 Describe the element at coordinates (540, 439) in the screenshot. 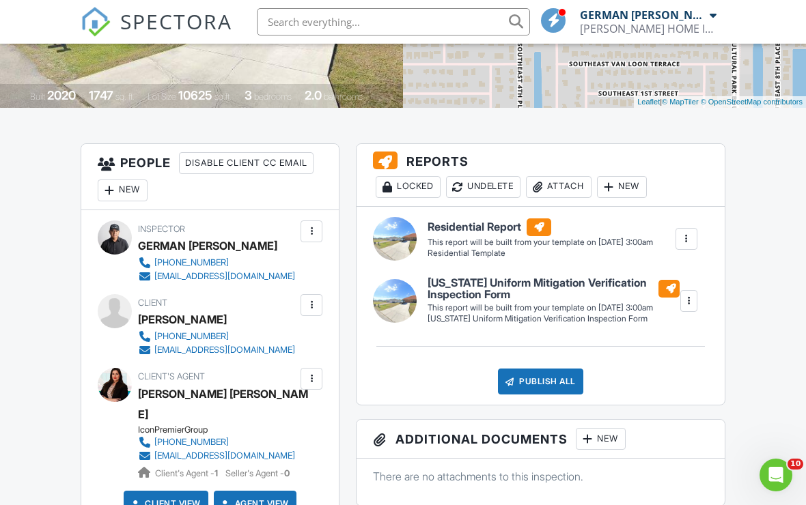

I see `h3: Additional Documents` at that location.